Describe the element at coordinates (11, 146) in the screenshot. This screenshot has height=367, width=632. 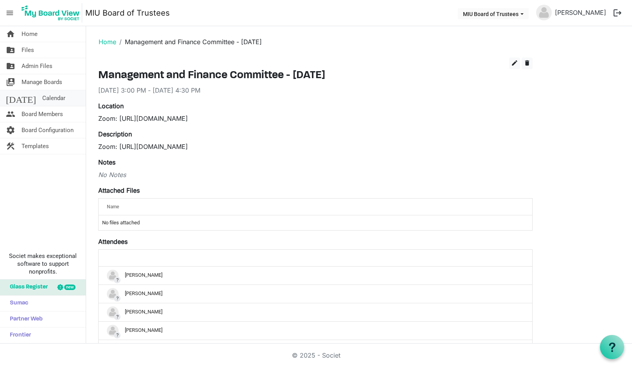
I see `span: construction` at that location.